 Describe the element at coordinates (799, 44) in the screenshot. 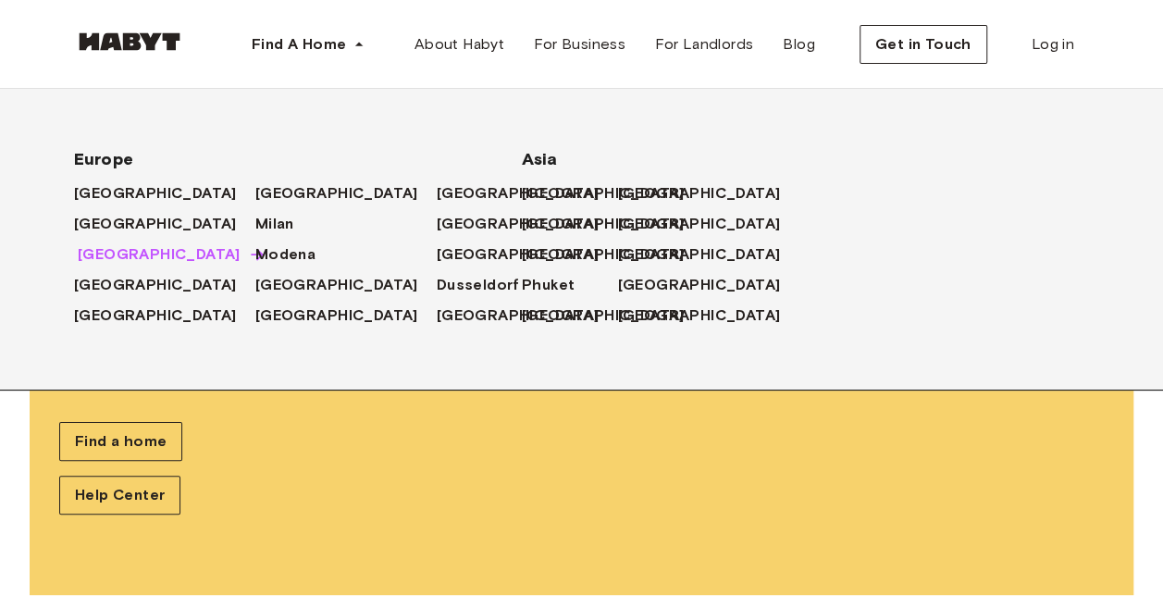

I see `span: Blog` at that location.